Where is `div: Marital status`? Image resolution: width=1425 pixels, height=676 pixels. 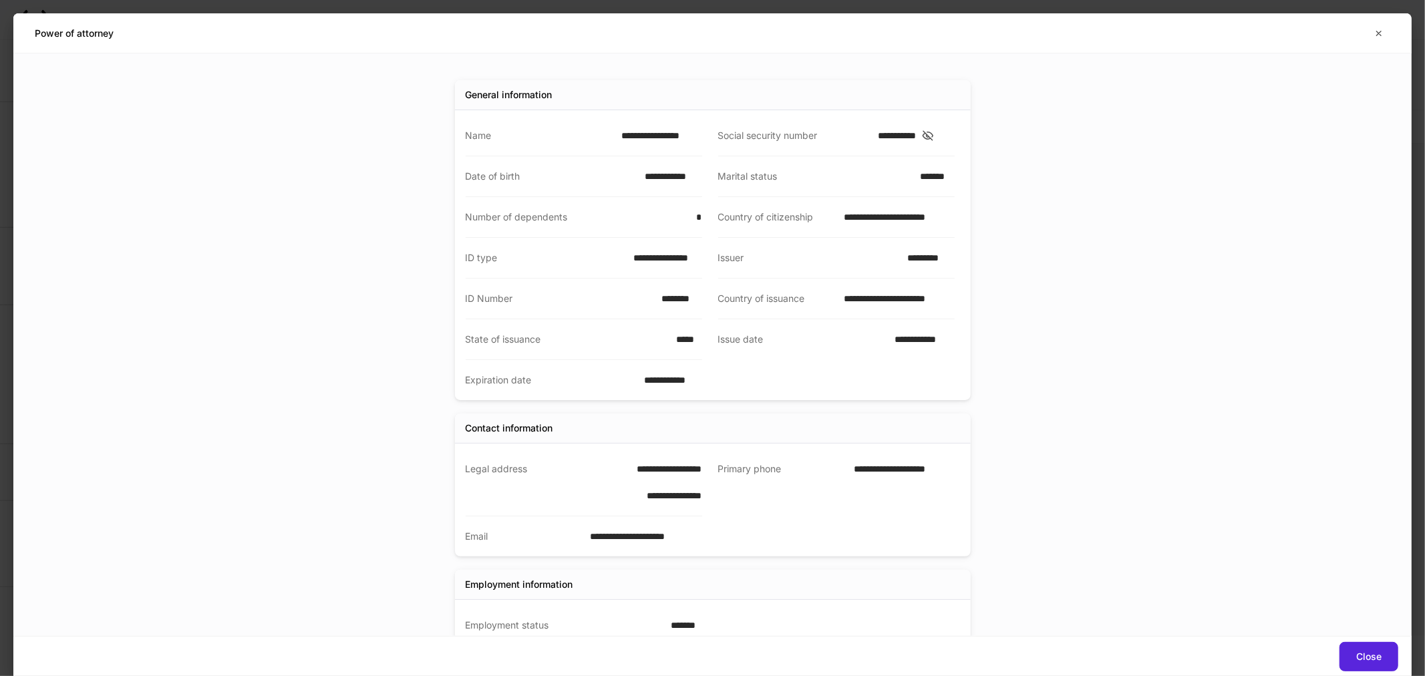
div: Marital status is located at coordinates (815, 176).